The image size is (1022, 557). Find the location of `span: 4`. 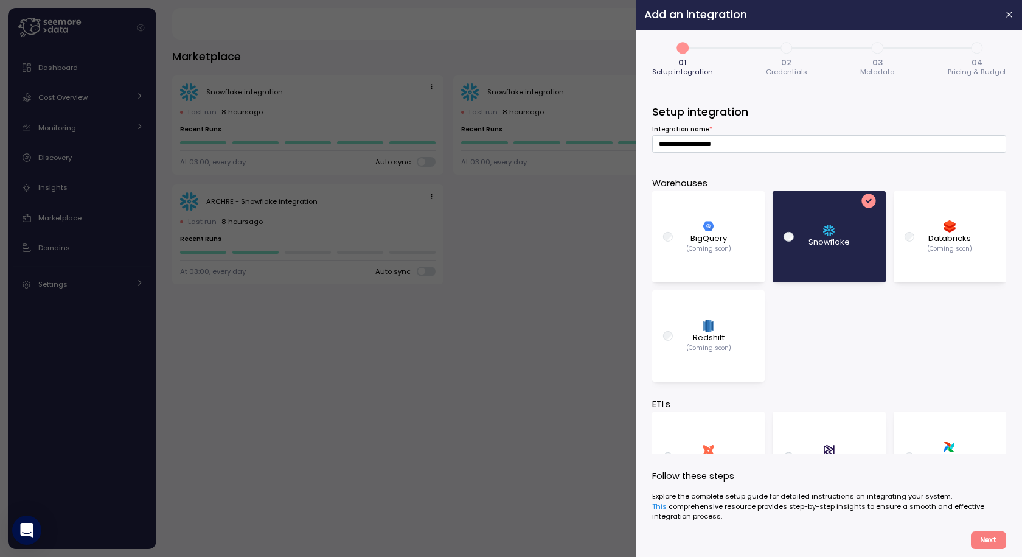

span: 4 is located at coordinates (977, 48).